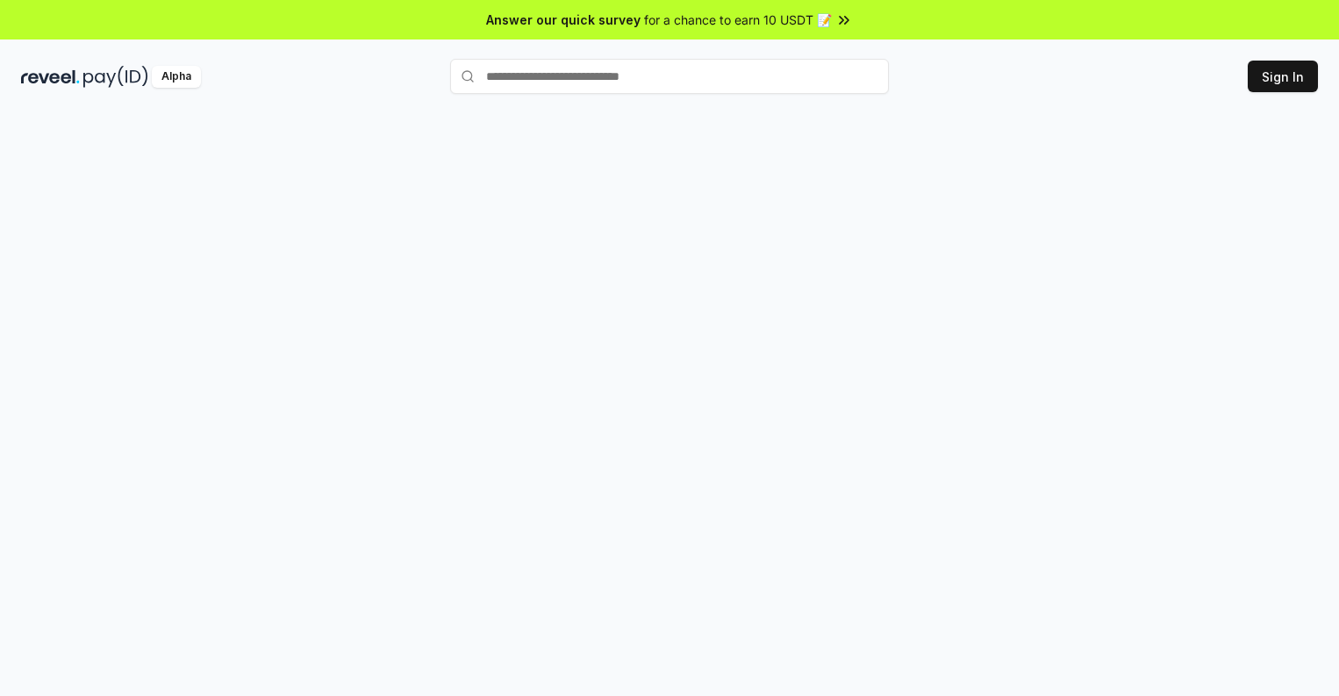 This screenshot has width=1339, height=696. I want to click on span: Answer our quick survey, so click(563, 19).